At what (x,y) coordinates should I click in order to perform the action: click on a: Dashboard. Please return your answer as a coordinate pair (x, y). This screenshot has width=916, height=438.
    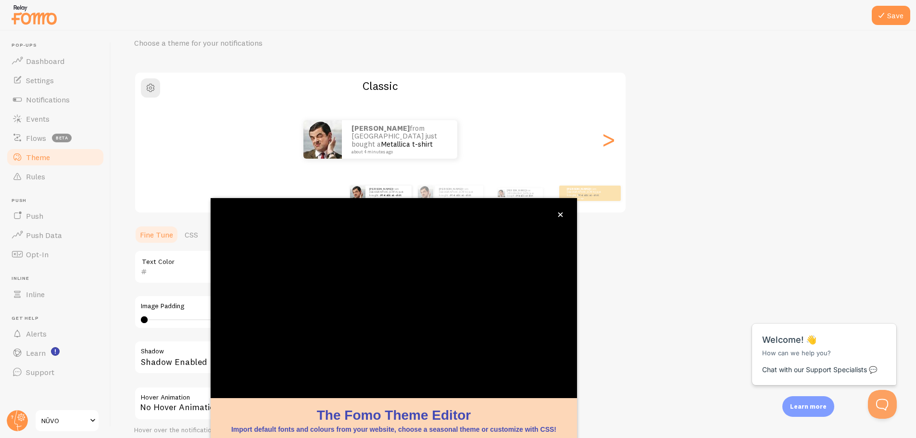
    Looking at the image, I should click on (55, 61).